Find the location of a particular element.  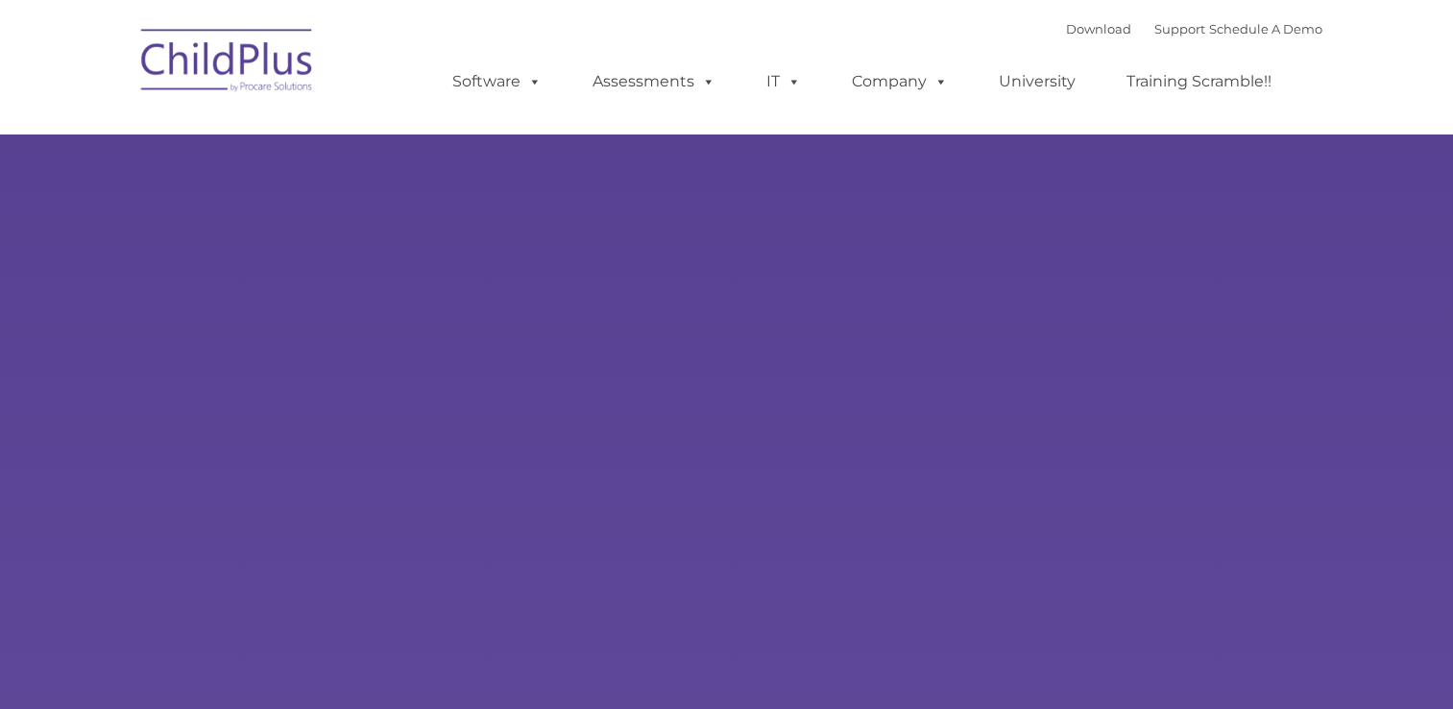

a: Company is located at coordinates (900, 82).